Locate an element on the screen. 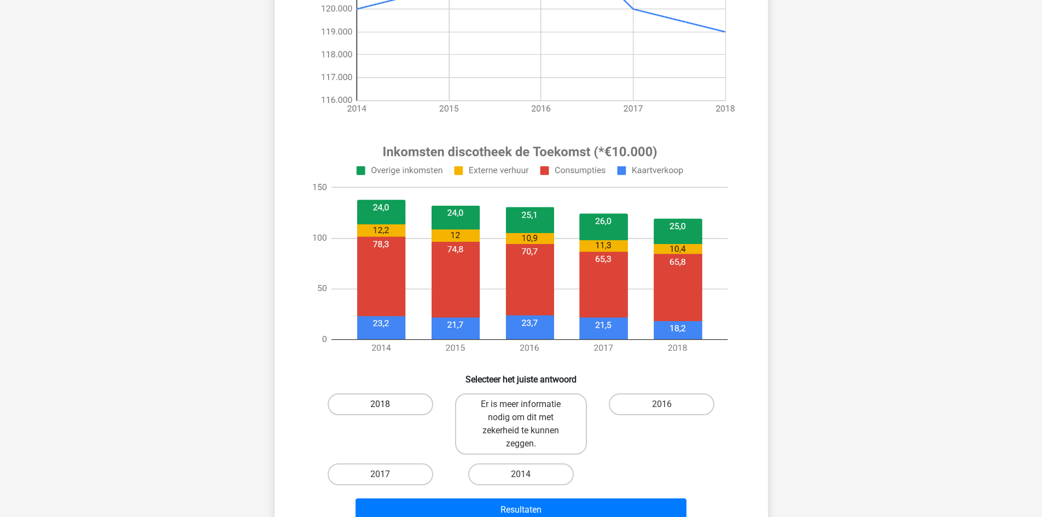  label: 2016 is located at coordinates (661, 404).